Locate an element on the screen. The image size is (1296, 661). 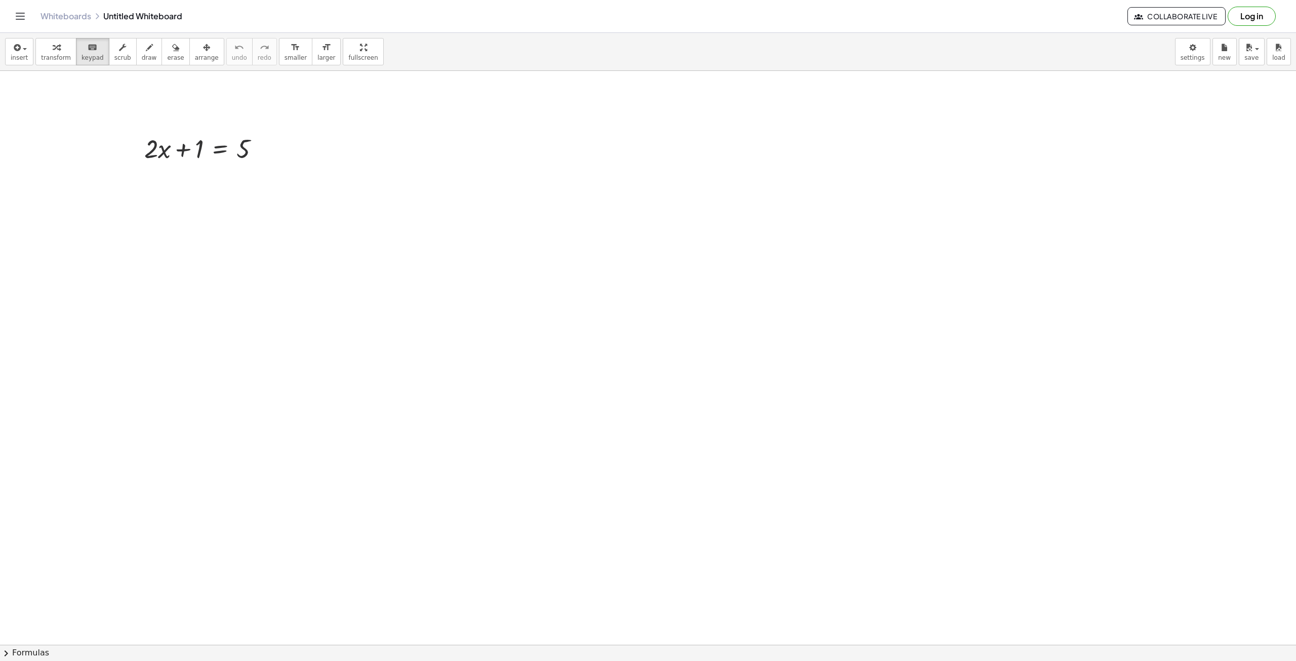
button: format_sizesmaller is located at coordinates (296, 52).